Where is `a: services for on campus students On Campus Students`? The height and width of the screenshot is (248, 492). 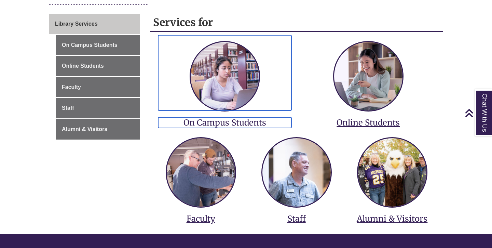 a: services for on campus students On Campus Students is located at coordinates (225, 81).